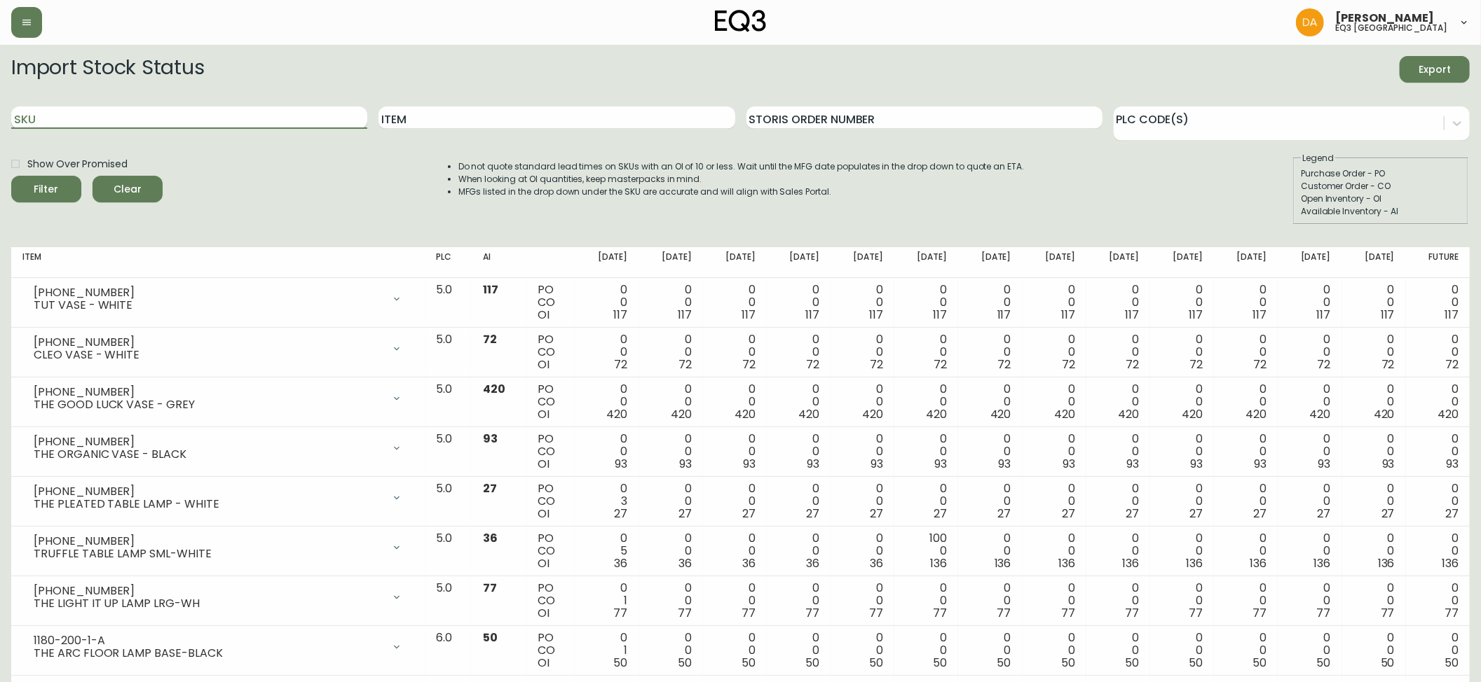 Image resolution: width=1481 pixels, height=682 pixels. I want to click on li: Do not quote standard lead times on SKUs with an OI of 10 or less. Wait until the MFG date popula..., so click(741, 167).